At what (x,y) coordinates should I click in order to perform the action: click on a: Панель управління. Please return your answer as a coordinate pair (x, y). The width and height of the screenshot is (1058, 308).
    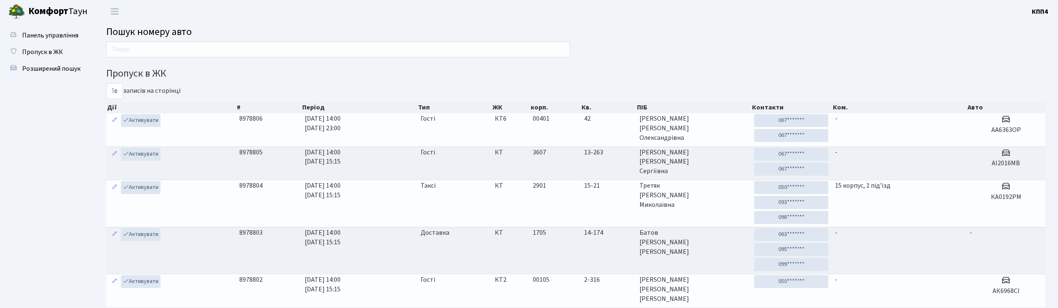
    Looking at the image, I should click on (46, 35).